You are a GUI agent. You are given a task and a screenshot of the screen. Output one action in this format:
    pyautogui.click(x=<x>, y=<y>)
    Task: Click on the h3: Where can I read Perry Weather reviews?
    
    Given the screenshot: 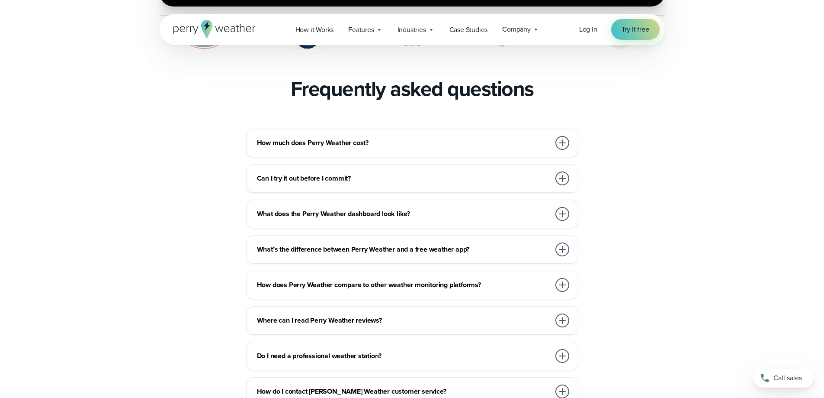 What is the action you would take?
    pyautogui.click(x=404, y=320)
    